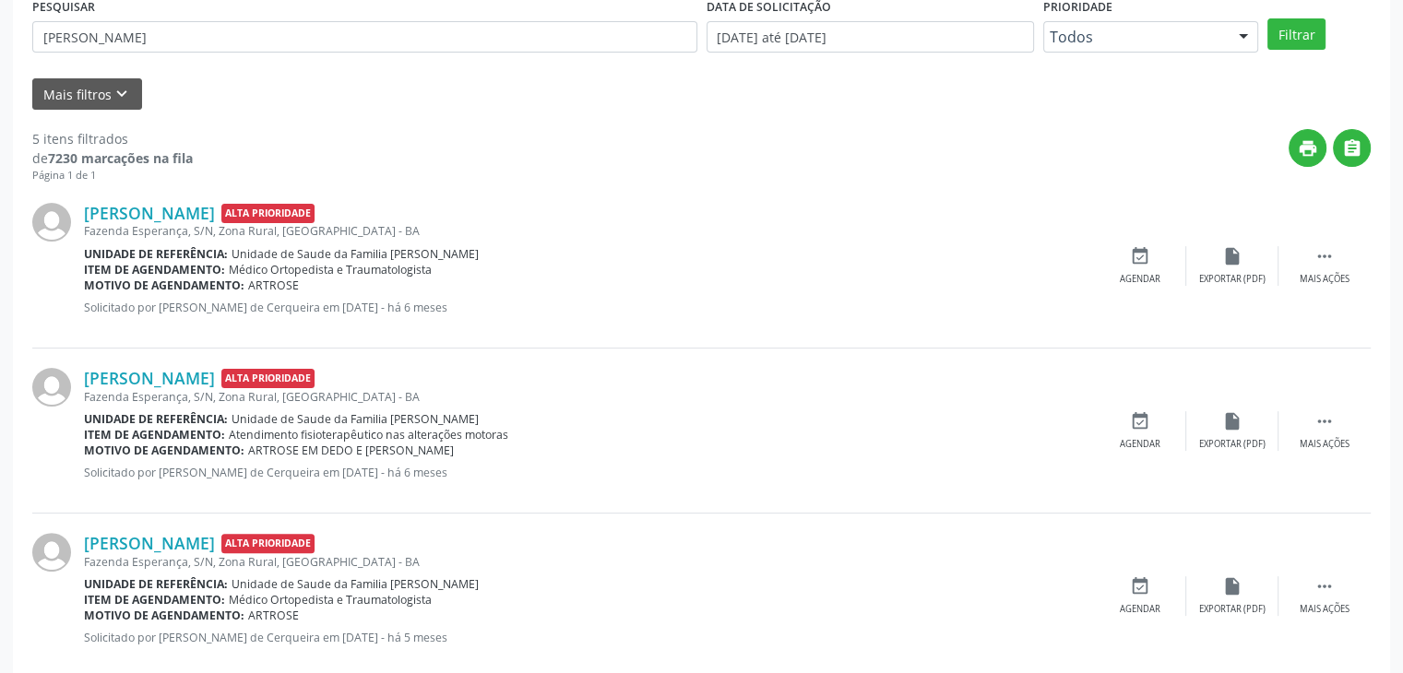  What do you see at coordinates (368, 434) in the screenshot?
I see `span: Atendimento fisioterapêutico nas alterações motoras` at bounding box center [368, 434].